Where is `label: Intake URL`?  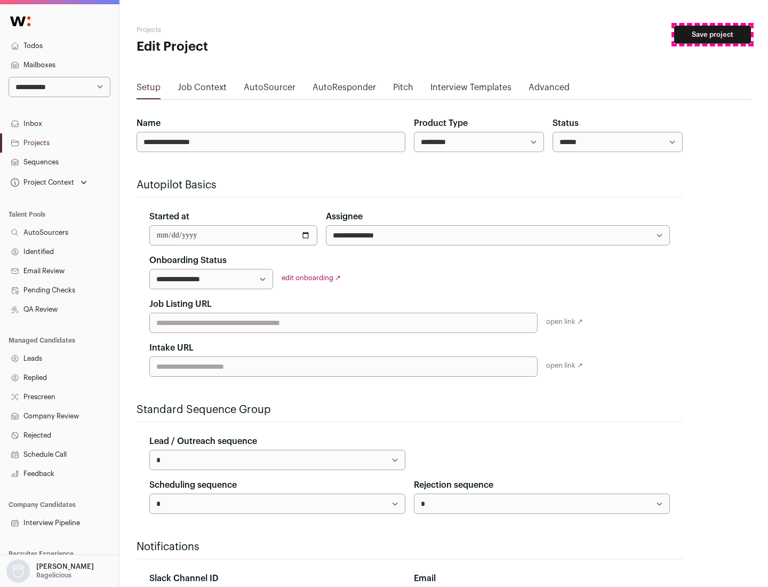
label: Intake URL is located at coordinates (171, 348).